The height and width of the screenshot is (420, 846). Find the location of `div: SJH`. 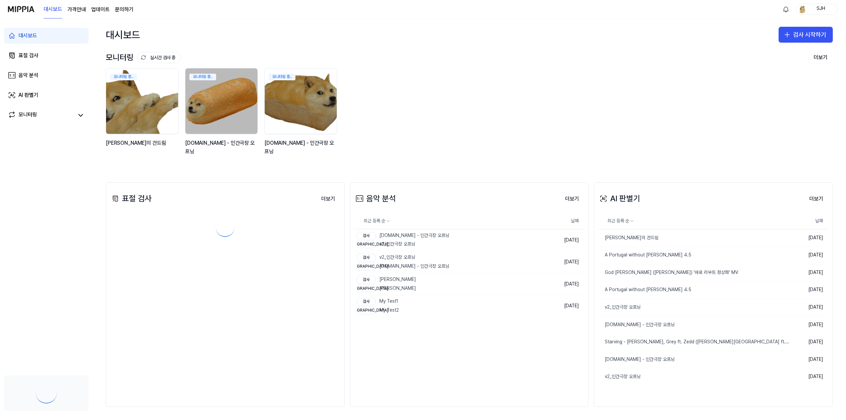

div: SJH is located at coordinates (821, 9).